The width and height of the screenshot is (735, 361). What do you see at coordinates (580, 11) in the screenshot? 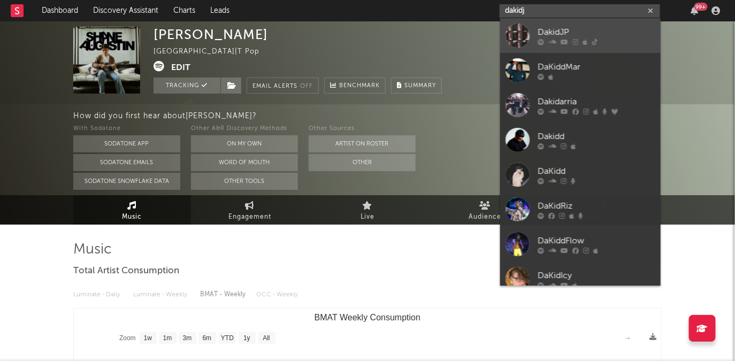
I see `input: Search for artists` at bounding box center [580, 11].